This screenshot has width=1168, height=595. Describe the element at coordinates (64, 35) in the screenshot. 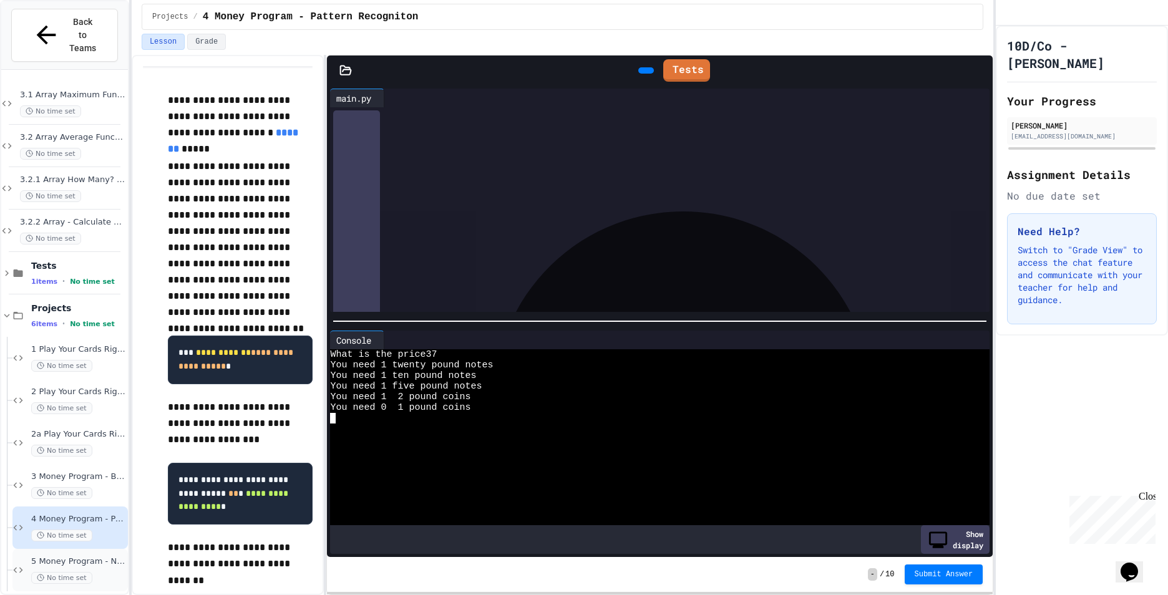

I see `button: Back to Teams` at that location.